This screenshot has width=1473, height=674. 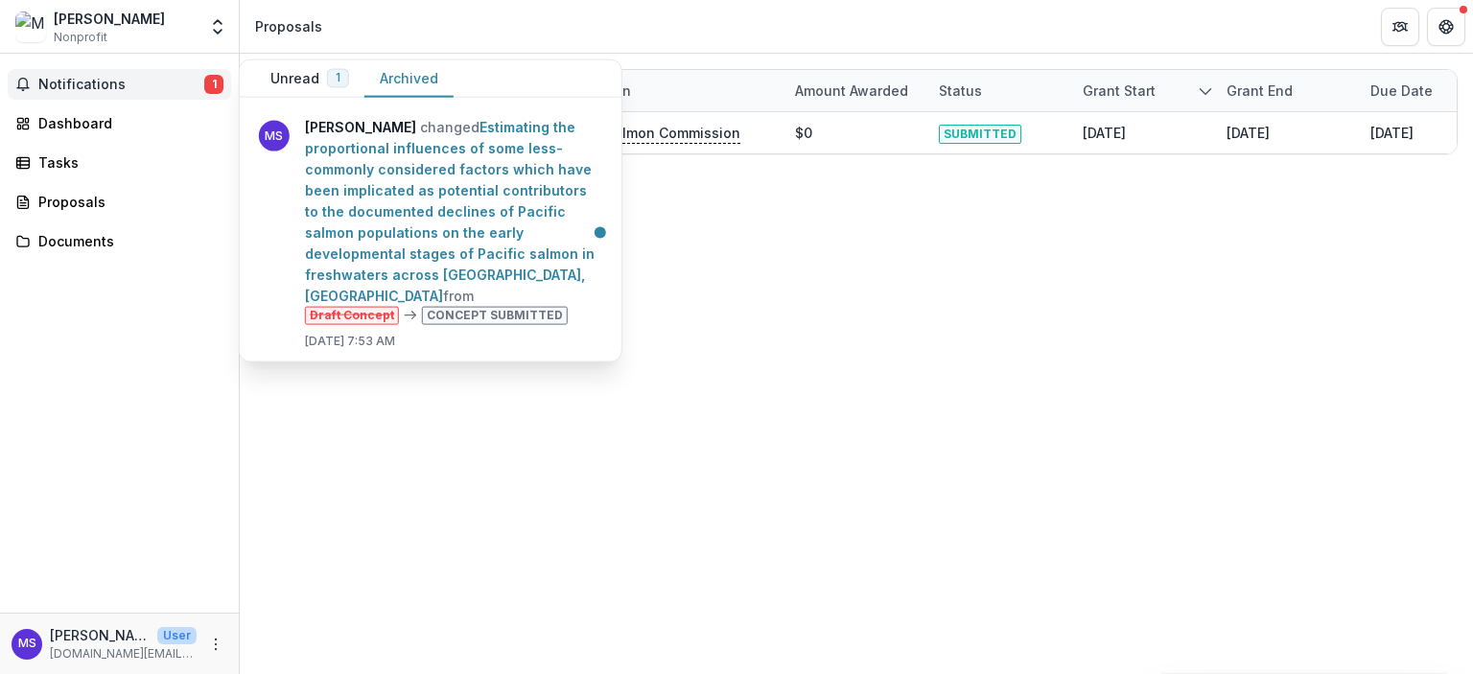 What do you see at coordinates (119, 241) in the screenshot?
I see `a: Documents` at bounding box center [119, 241].